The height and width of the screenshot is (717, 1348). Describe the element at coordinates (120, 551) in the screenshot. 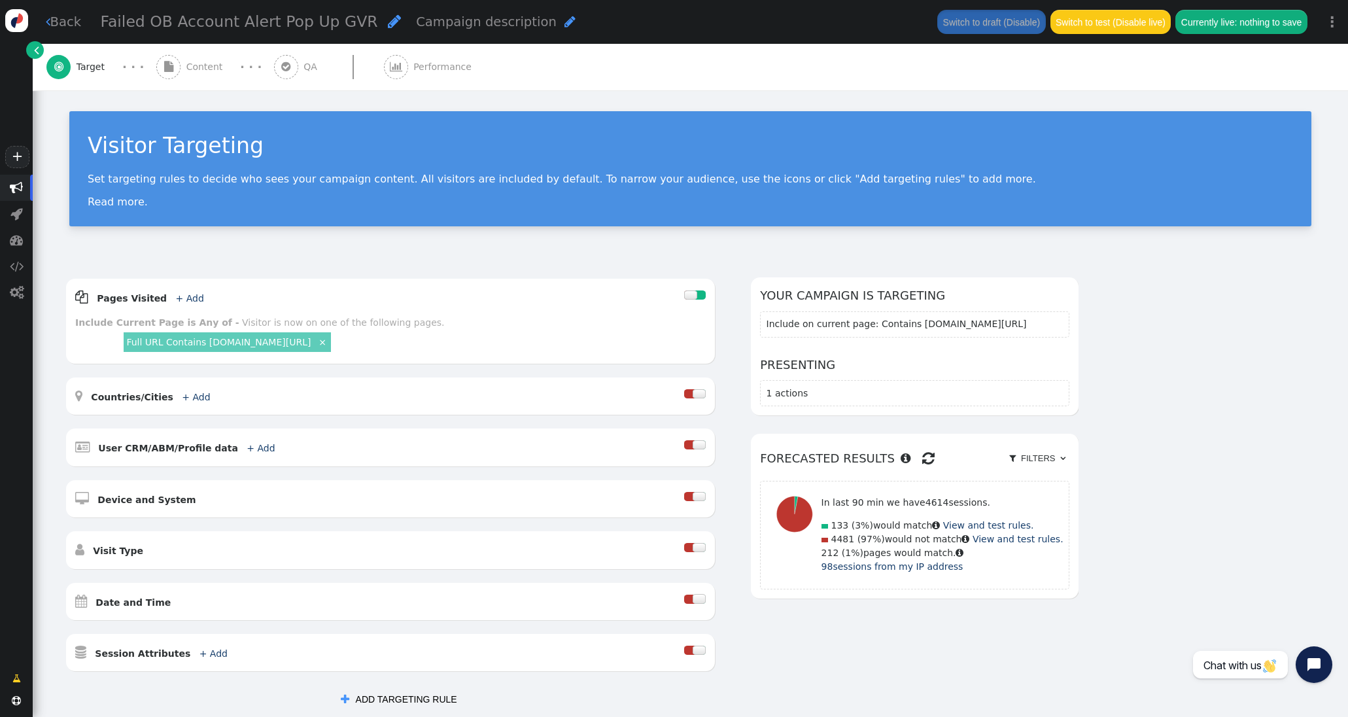

I see `a:  Visit Type` at that location.